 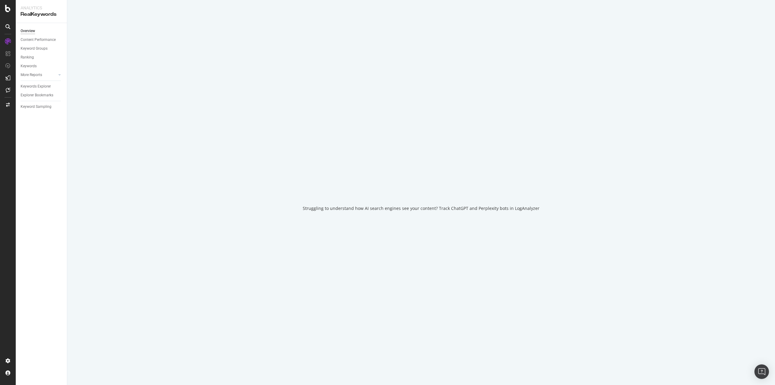 What do you see at coordinates (28, 66) in the screenshot?
I see `div: Keywords` at bounding box center [28, 66].